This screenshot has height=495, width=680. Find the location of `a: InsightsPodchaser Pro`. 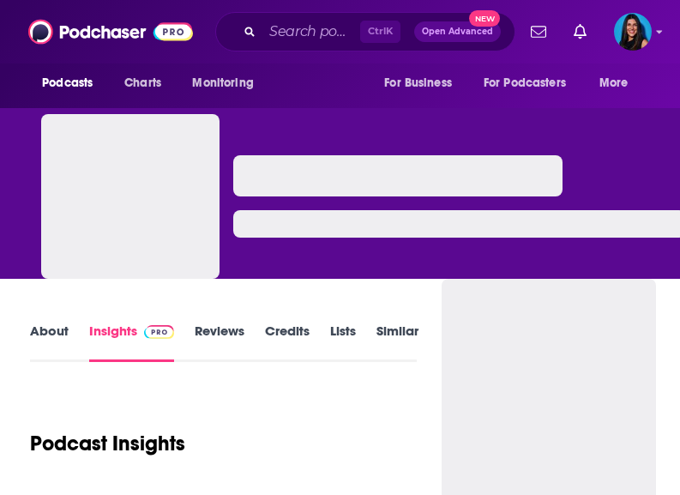

a: InsightsPodchaser Pro is located at coordinates (131, 342).